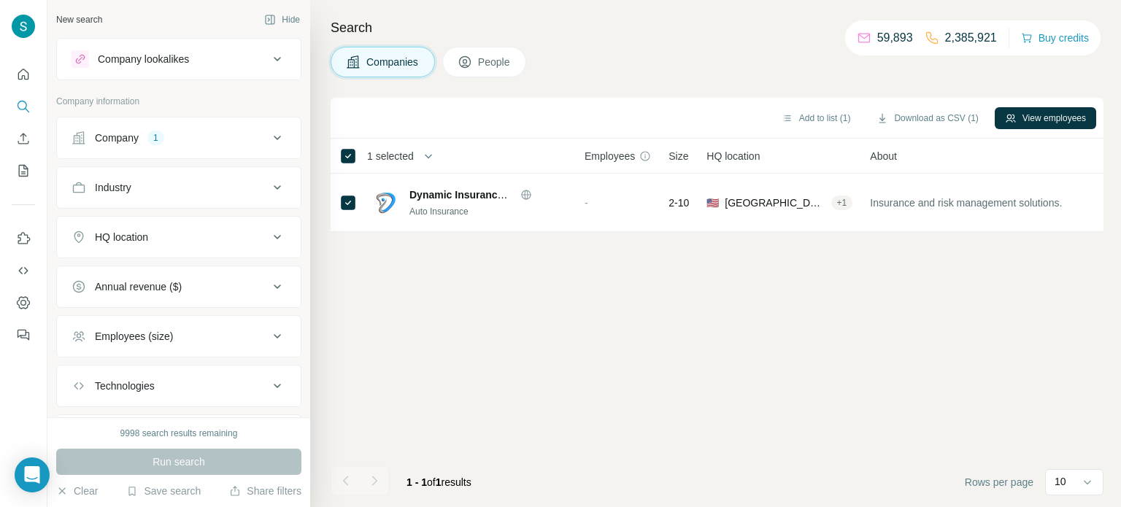 This screenshot has height=507, width=1121. I want to click on p: 2,385,921, so click(970, 38).